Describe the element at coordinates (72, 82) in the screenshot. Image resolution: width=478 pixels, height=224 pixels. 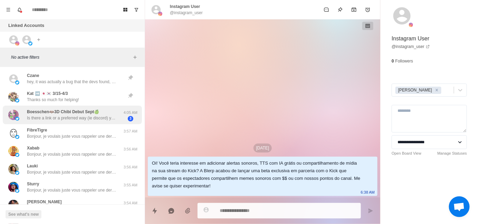
I see `p: hey, it was actually a bug that the devs found, they had pushed up a short-term fix while they pa...` at that location.